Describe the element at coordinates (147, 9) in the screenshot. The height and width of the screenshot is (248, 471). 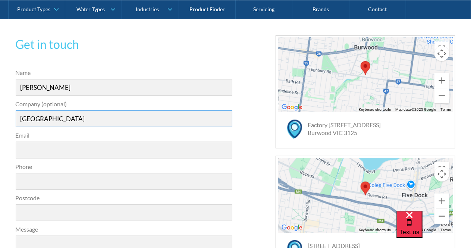
I see `div: Industries` at that location.